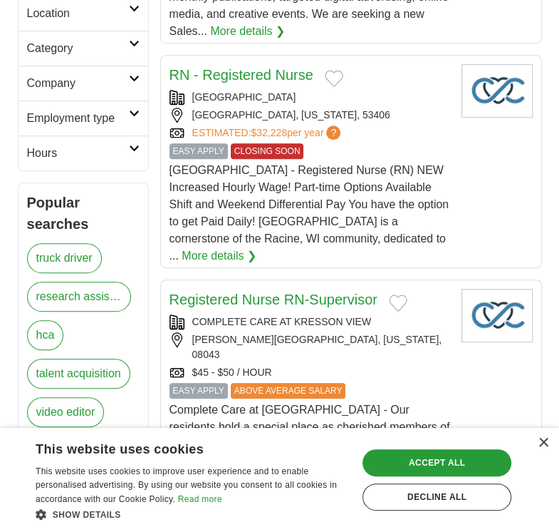  I want to click on span: Show details, so click(87, 515).